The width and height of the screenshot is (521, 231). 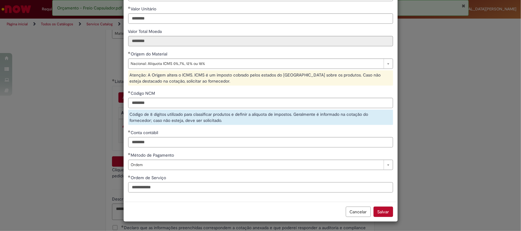 I want to click on span: Somente leitura - Valor Total Moeda, so click(x=146, y=31).